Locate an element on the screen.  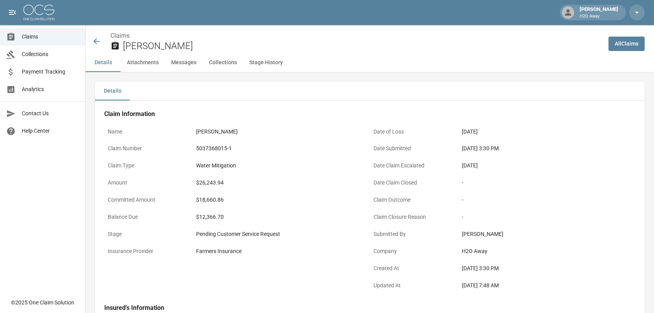
p: Insurance Provider is located at coordinates (148, 251).